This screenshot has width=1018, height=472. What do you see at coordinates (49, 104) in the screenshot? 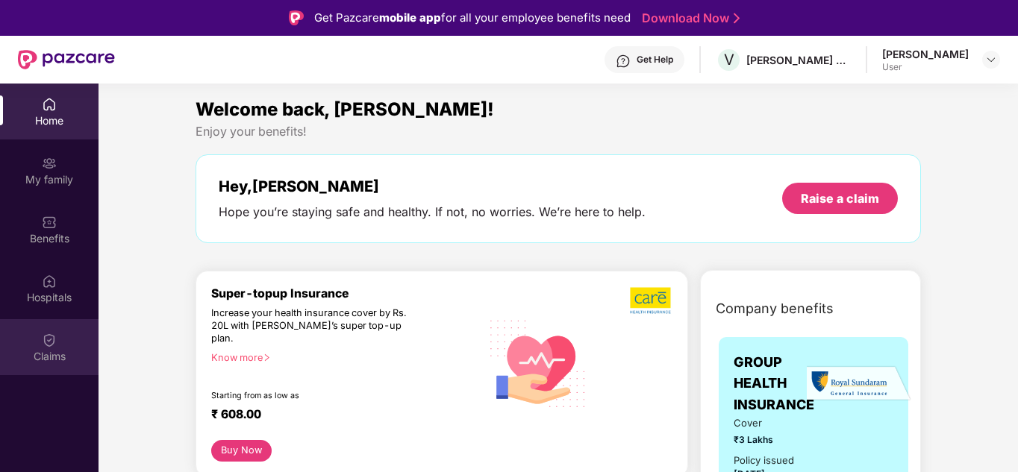
I see `img: svg+xml;base64,PHN2ZyBpZD0iSG9tZSIgeG1sbnM9Imh0dHA6Ly93d3cudzMub3JnLzIwMDAvc3ZnIiB3aWR0aD0iMjAiIG...` at bounding box center [49, 104].